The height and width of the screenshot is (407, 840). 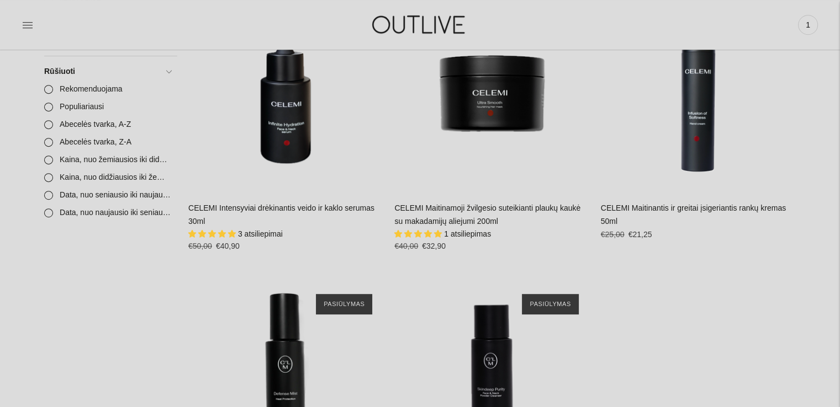 I want to click on a: Populiariausi, so click(x=107, y=107).